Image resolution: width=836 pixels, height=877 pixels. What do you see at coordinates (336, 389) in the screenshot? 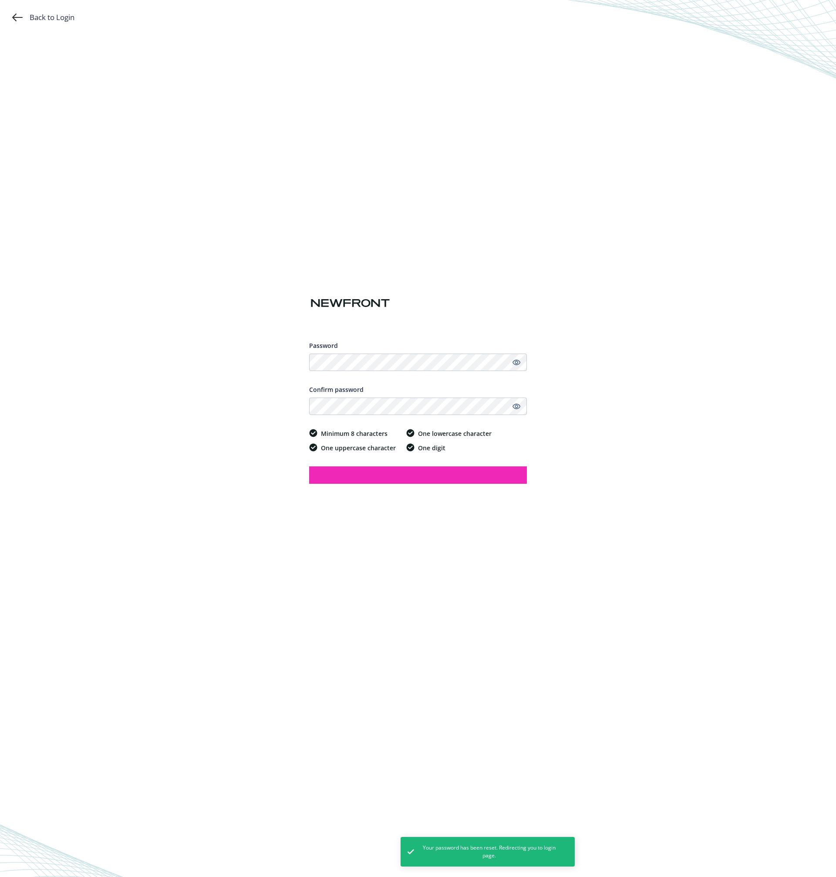
I see `span: Confirm password` at bounding box center [336, 389].